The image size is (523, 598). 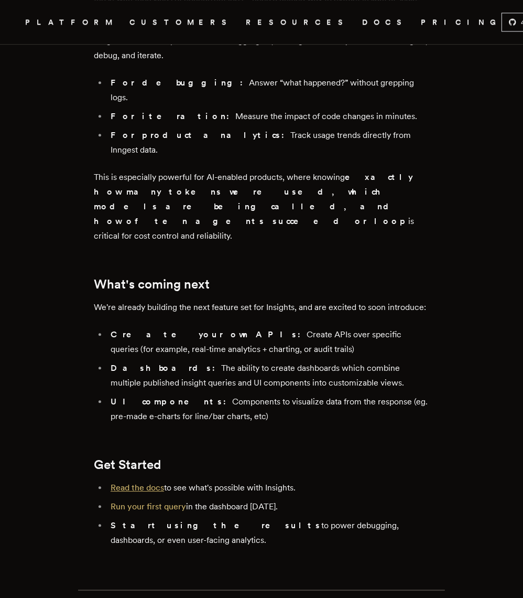 What do you see at coordinates (268, 116) in the screenshot?
I see `li: Measure the impact of code changes in minutes.` at bounding box center [268, 116].